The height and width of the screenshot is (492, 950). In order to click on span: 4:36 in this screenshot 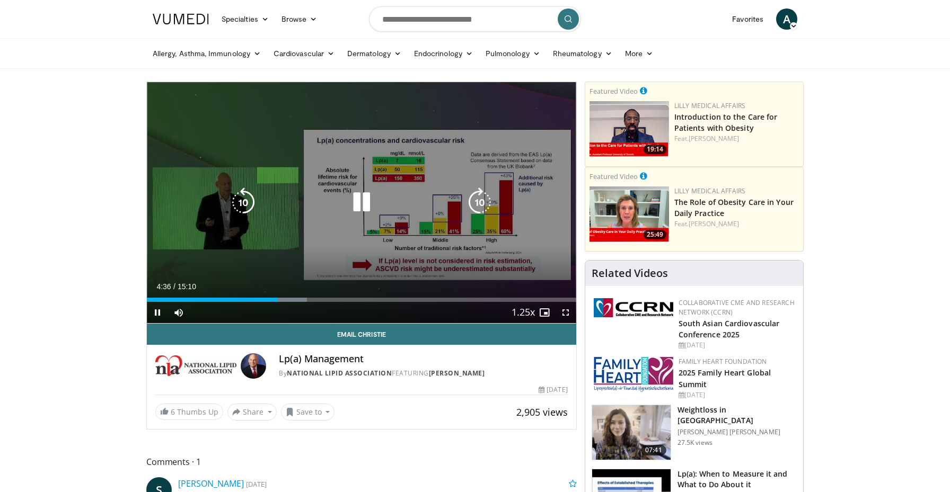, I will do `click(163, 287)`.